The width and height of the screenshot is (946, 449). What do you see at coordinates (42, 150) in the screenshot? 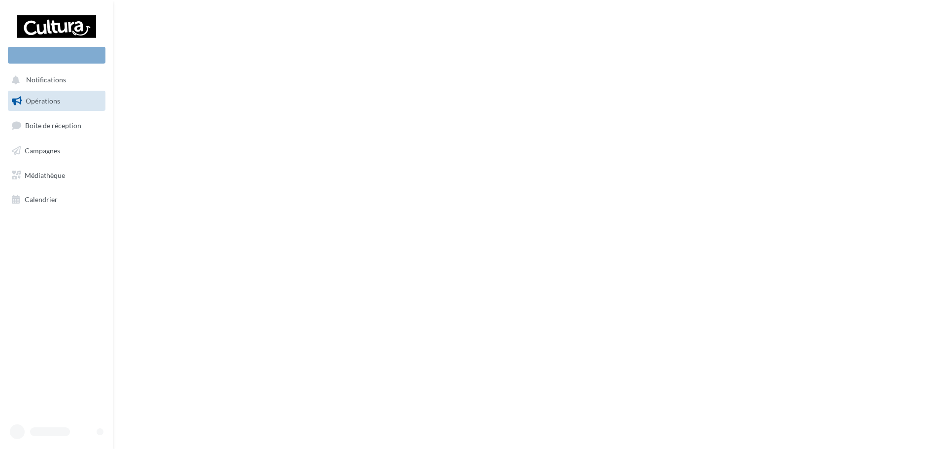
I see `span: Campagnes` at bounding box center [42, 150].